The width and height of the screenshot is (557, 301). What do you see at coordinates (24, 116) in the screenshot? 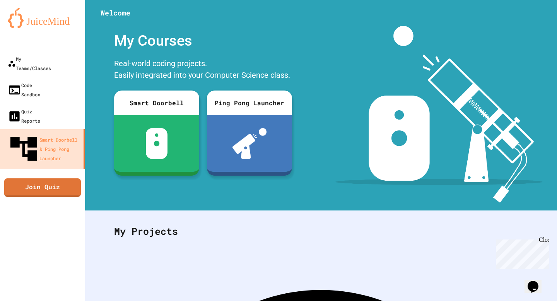
I see `div: Quiz Reports` at bounding box center [24, 116].